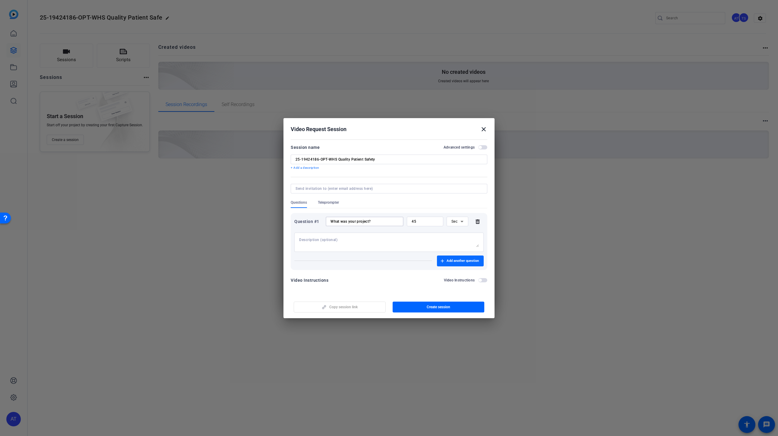 The image size is (778, 436). What do you see at coordinates (328, 203) in the screenshot?
I see `span: Teleprompter` at bounding box center [328, 203].